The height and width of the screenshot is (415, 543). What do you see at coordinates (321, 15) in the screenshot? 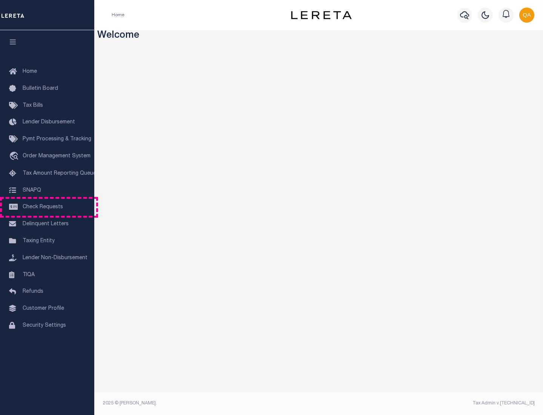
I see `img: logo-dark.svg` at bounding box center [321, 15].